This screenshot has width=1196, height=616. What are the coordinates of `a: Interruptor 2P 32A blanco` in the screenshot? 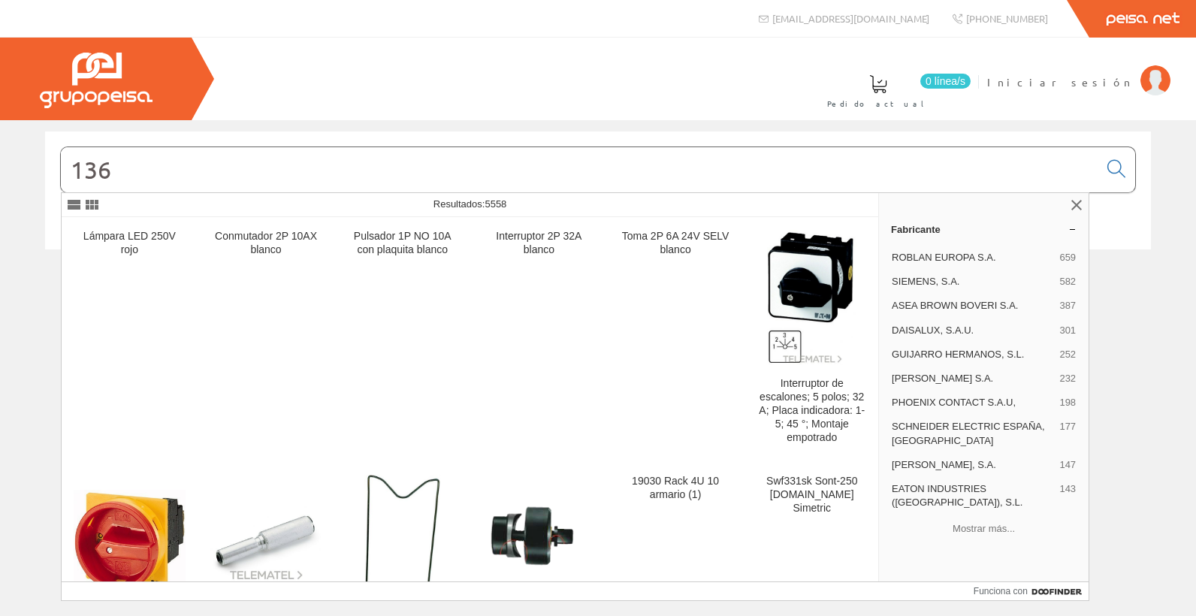 It's located at (538, 339).